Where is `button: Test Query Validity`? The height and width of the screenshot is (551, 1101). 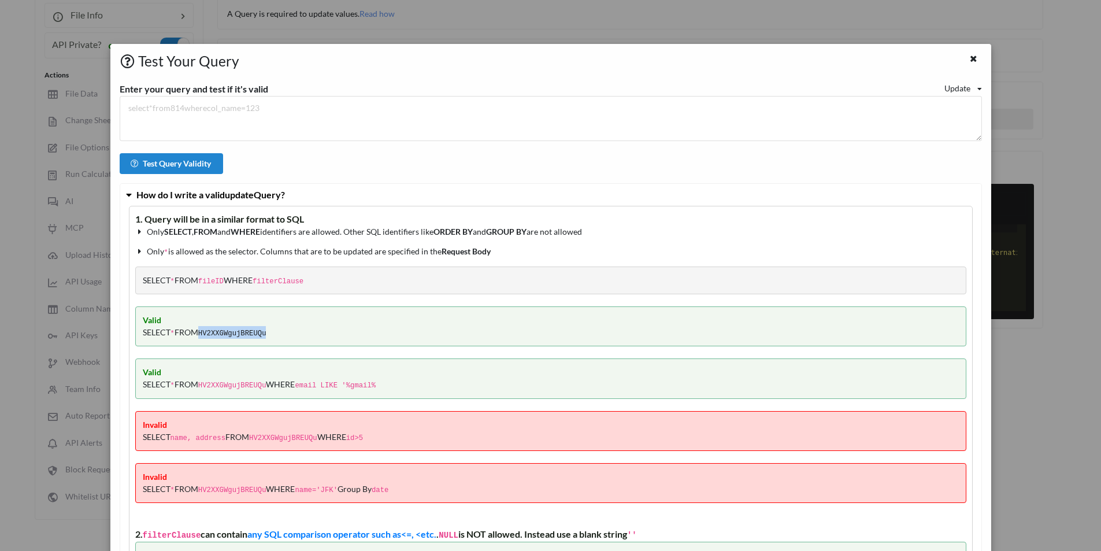 button: Test Query Validity is located at coordinates (172, 164).